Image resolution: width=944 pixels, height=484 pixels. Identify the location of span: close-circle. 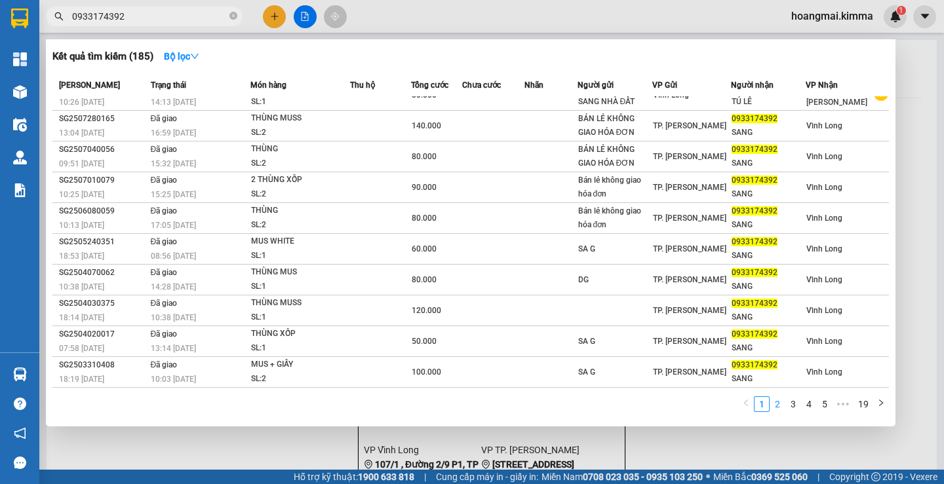
(233, 16).